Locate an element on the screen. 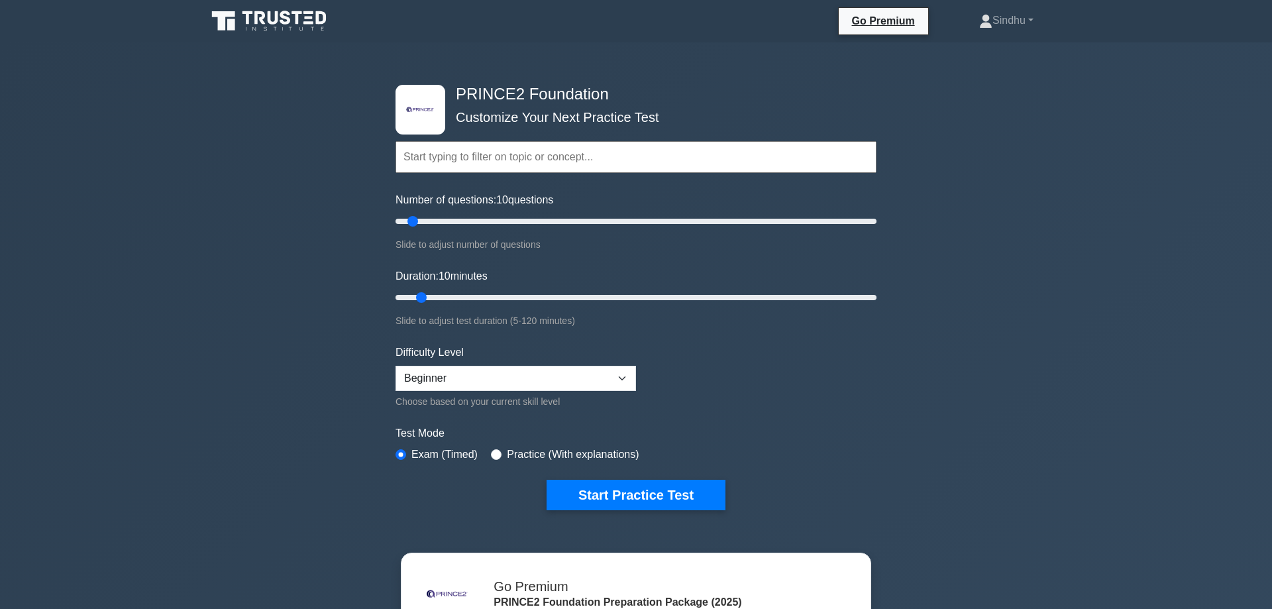 The image size is (1272, 609). label: Difficulty Level is located at coordinates (429, 352).